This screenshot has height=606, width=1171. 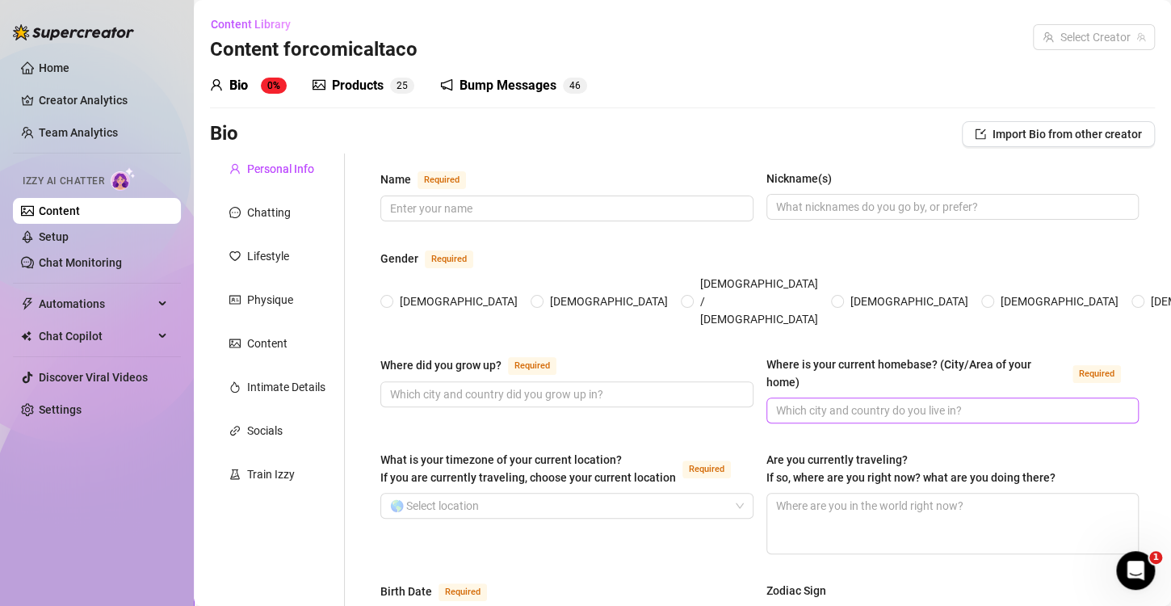 I want to click on div: Where did you grow up?, so click(x=441, y=365).